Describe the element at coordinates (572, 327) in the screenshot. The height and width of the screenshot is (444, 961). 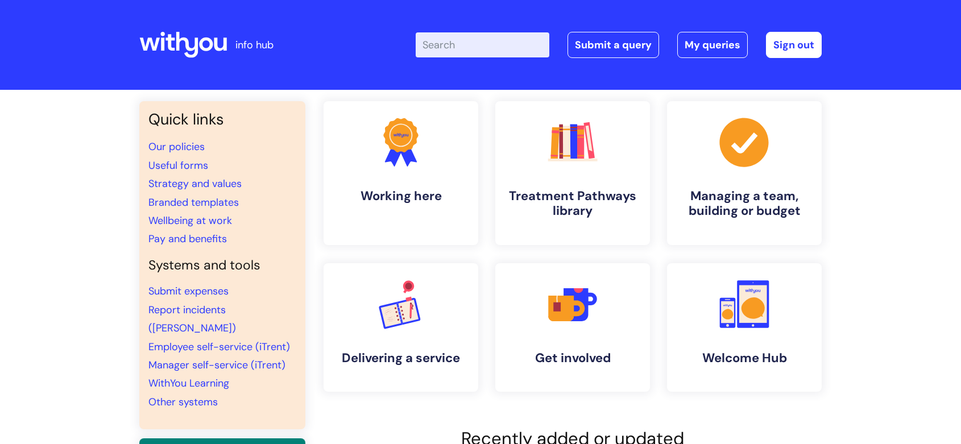
I see `a: Get involved` at that location.